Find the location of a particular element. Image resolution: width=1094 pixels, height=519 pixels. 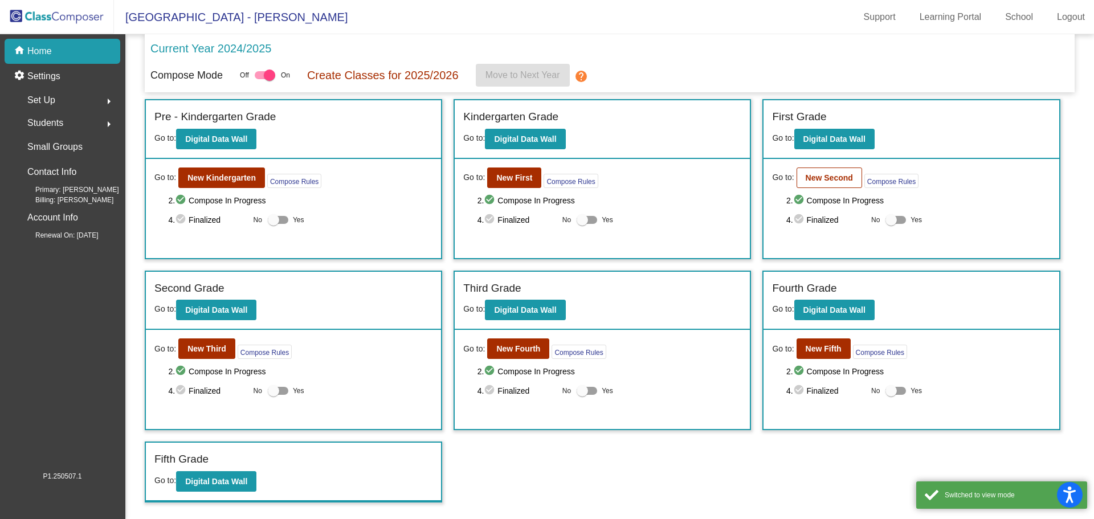

label: Second Grade is located at coordinates (189, 288).